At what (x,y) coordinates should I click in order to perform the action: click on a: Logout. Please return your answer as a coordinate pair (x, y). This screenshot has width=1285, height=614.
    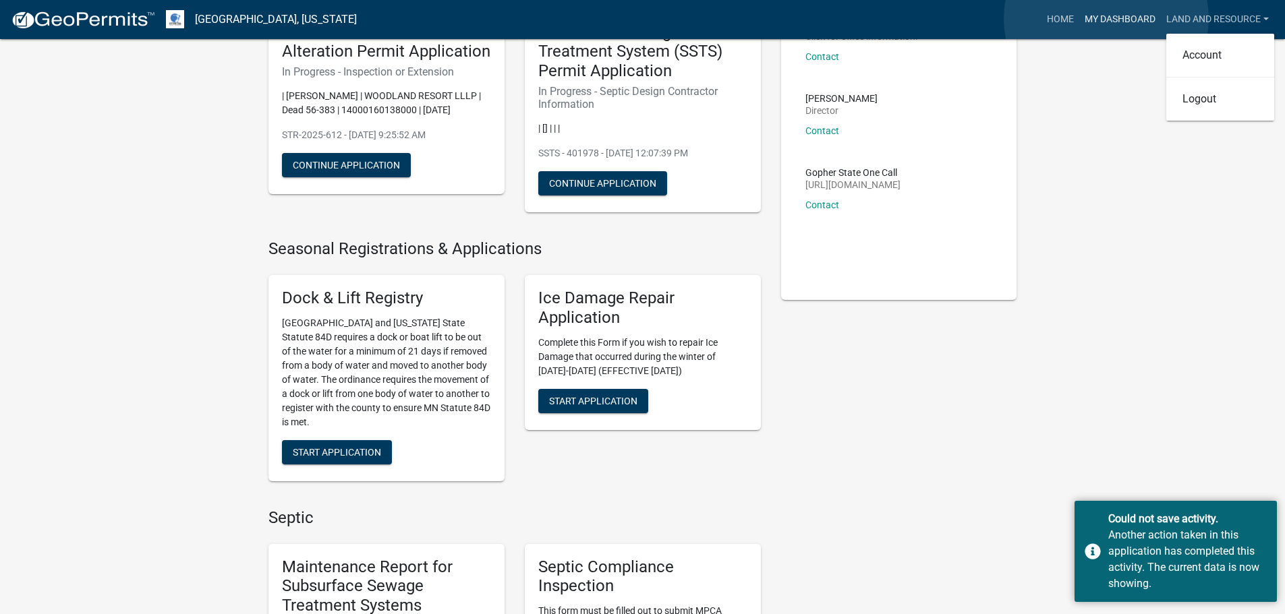
    Looking at the image, I should click on (1220, 99).